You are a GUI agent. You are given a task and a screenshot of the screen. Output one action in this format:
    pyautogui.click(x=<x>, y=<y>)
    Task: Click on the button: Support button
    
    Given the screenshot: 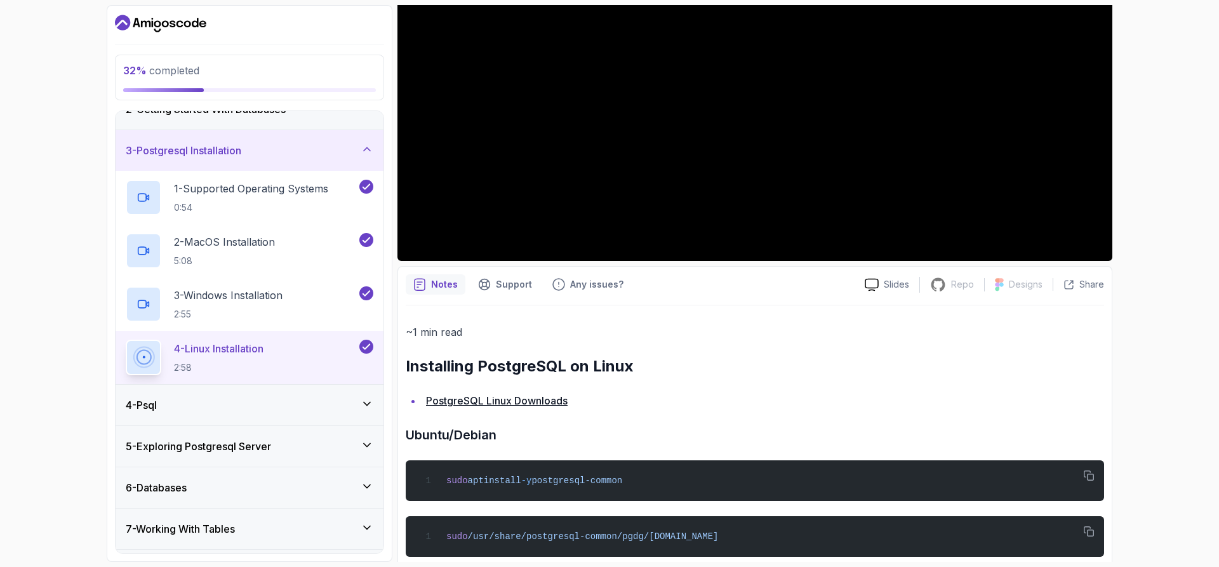 What is the action you would take?
    pyautogui.click(x=505, y=284)
    